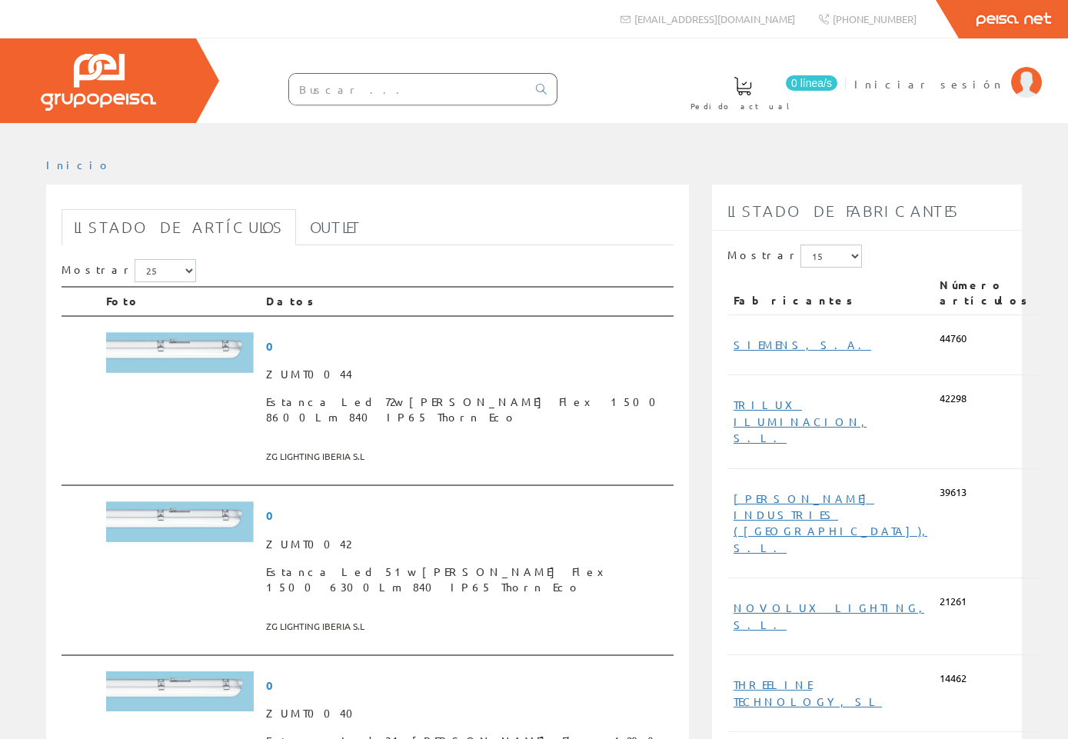 Image resolution: width=1068 pixels, height=739 pixels. I want to click on th: Número artículos, so click(985, 293).